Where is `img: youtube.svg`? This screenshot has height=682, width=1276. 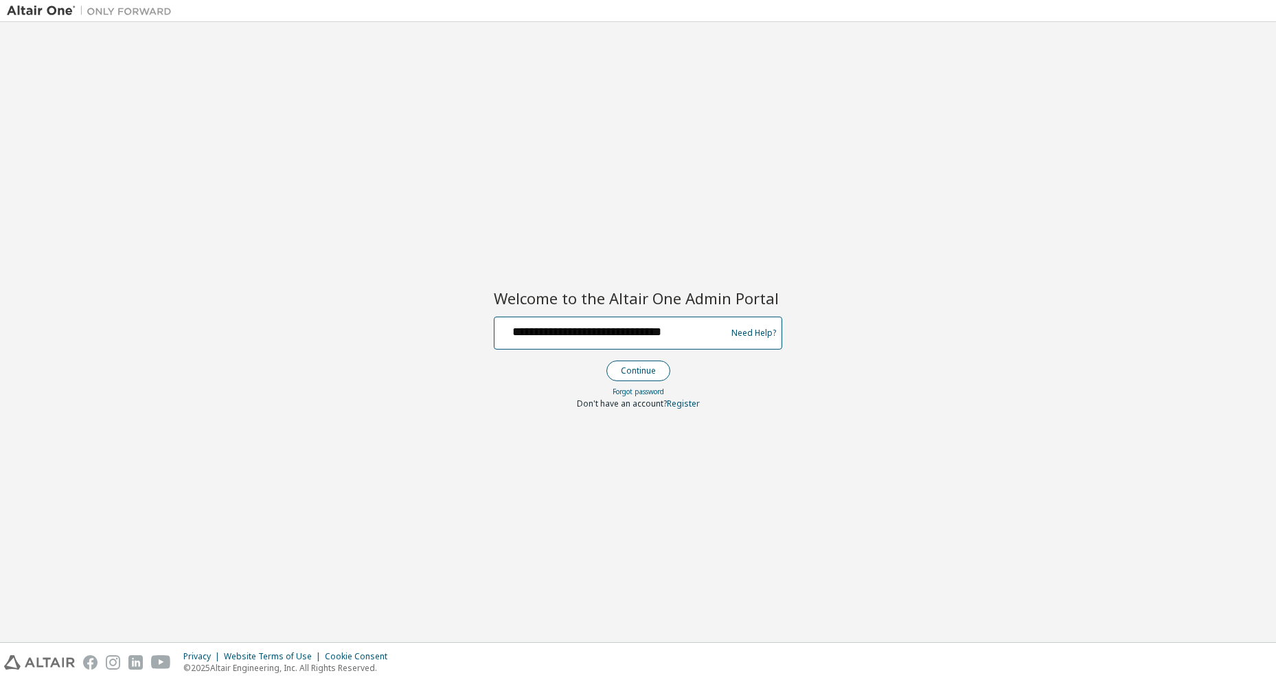
img: youtube.svg is located at coordinates (161, 662).